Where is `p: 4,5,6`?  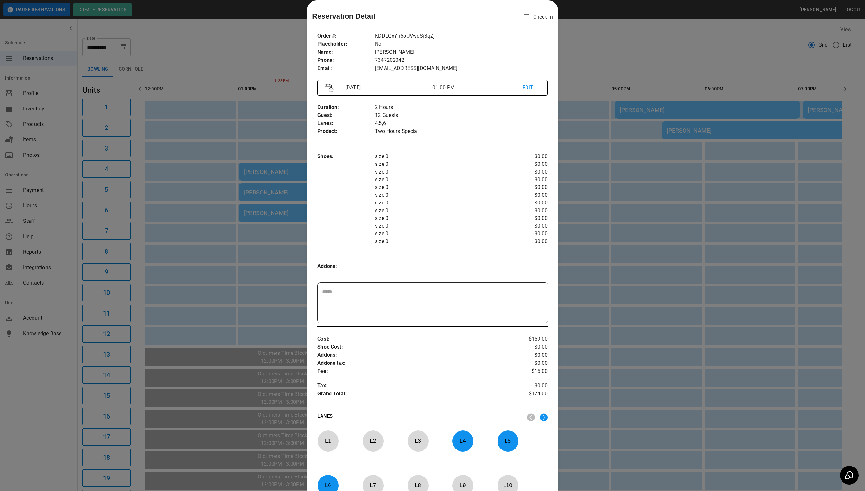
p: 4,5,6 is located at coordinates (461, 123).